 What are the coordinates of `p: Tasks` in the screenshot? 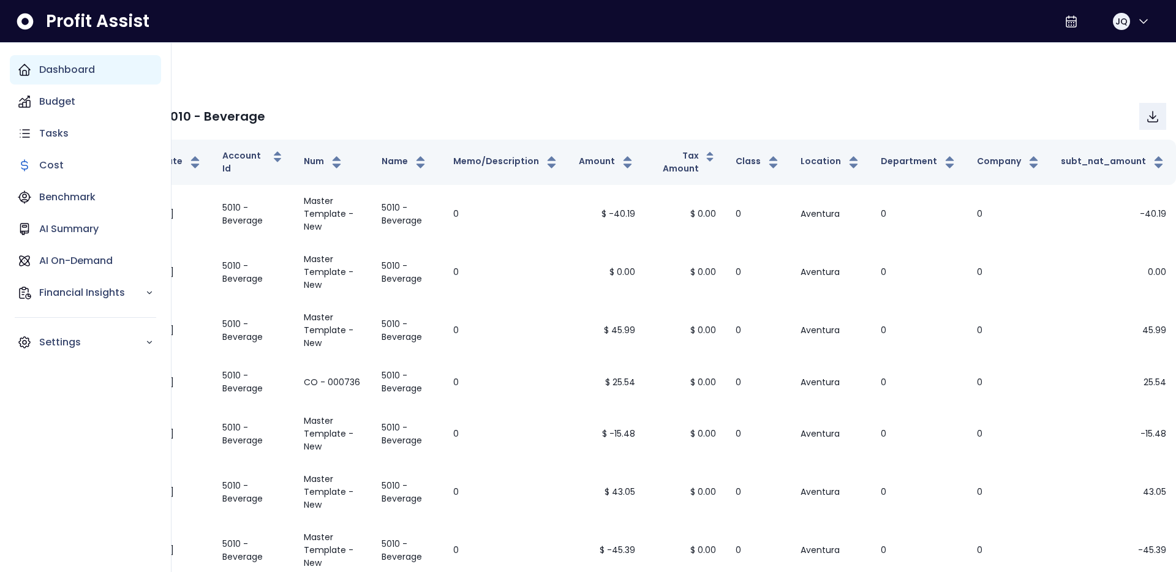 It's located at (54, 134).